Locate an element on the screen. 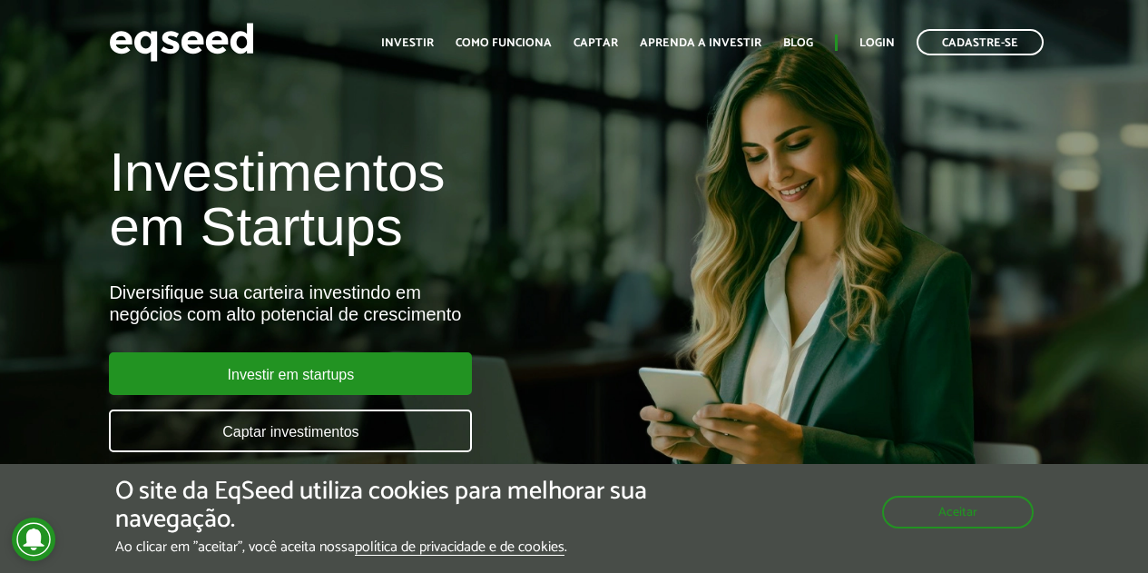  a: Aprenda a investir is located at coordinates (701, 43).